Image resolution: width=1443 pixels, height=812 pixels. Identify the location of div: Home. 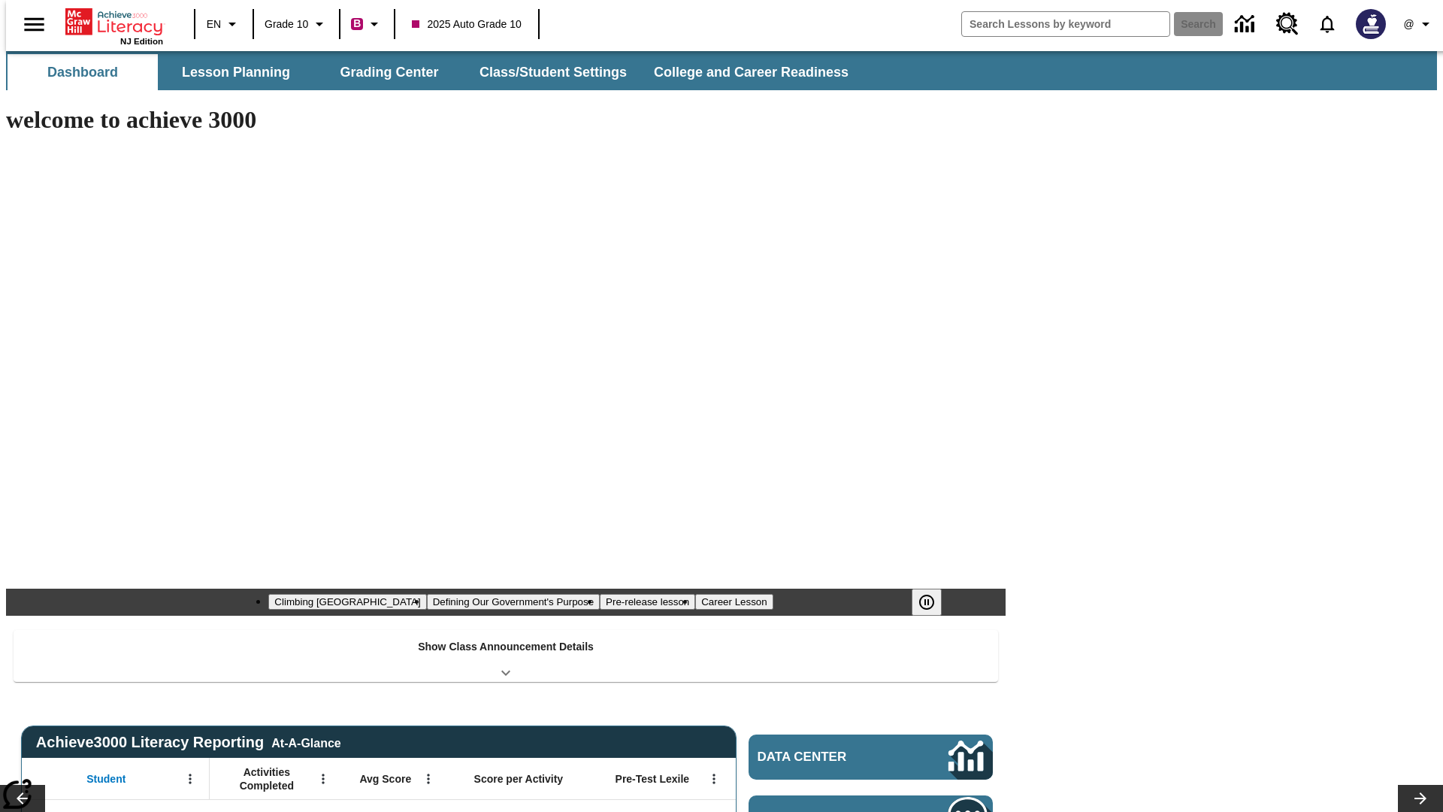
(114, 26).